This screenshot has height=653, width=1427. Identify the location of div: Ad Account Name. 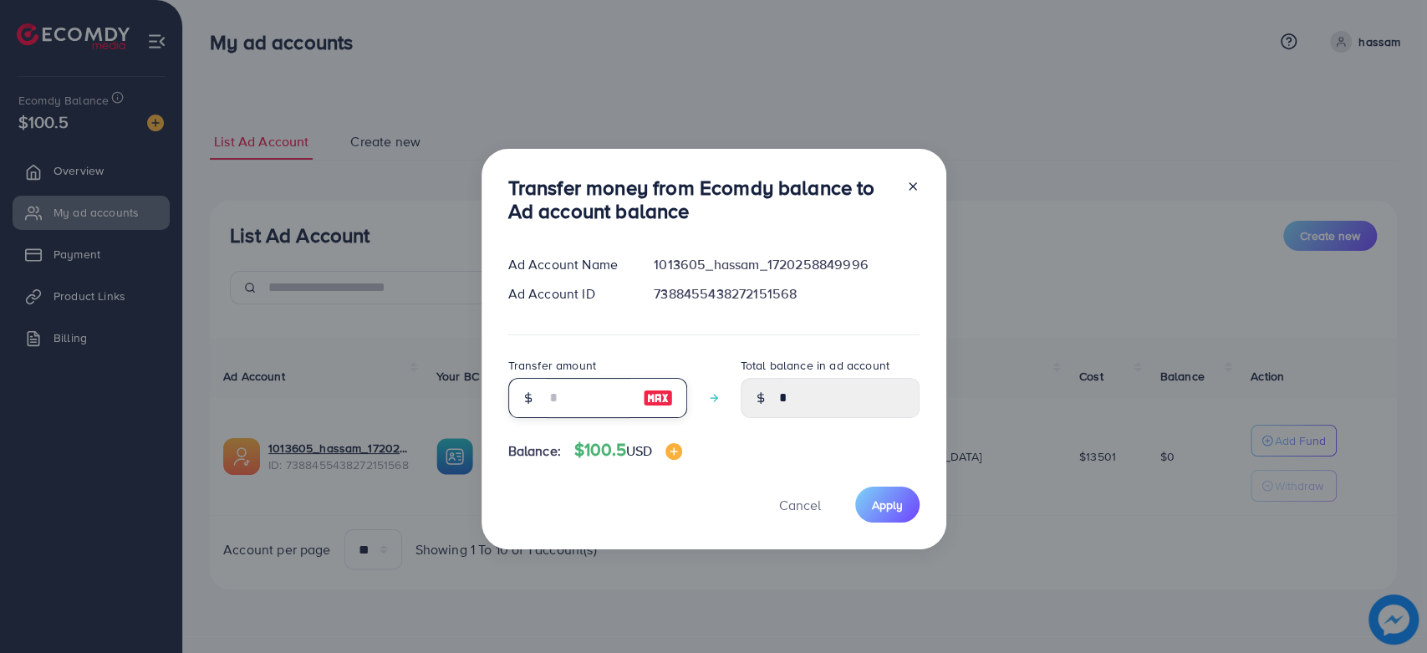
(568, 264).